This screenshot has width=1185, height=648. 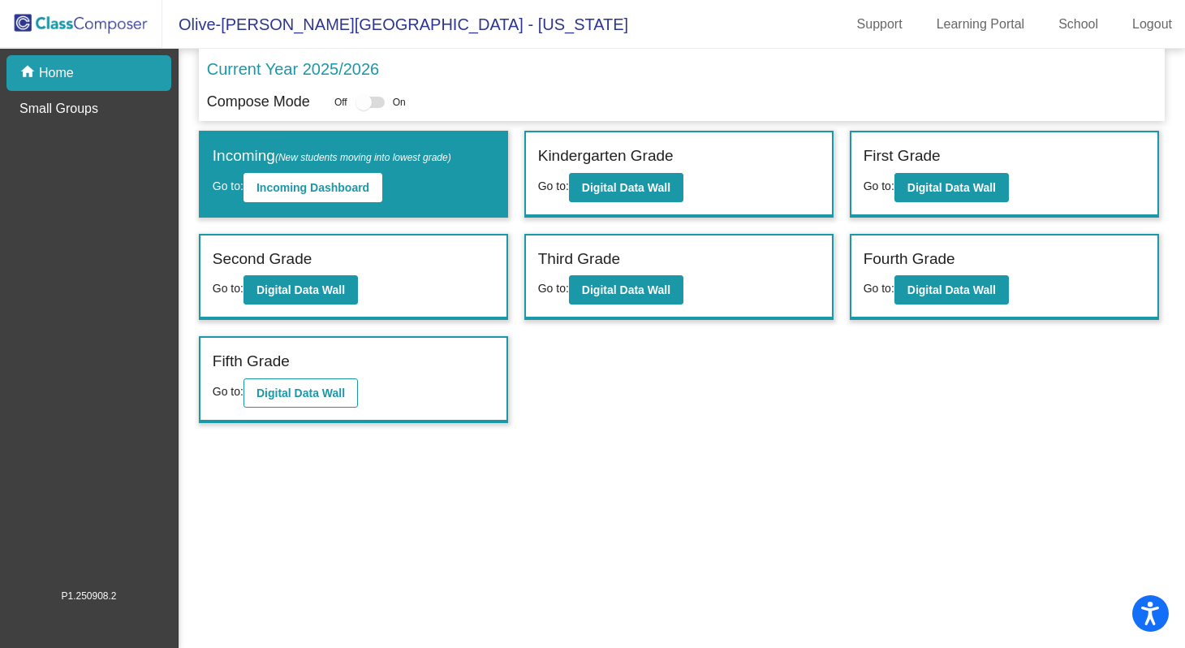 What do you see at coordinates (579, 259) in the screenshot?
I see `label: Third Grade` at bounding box center [579, 259].